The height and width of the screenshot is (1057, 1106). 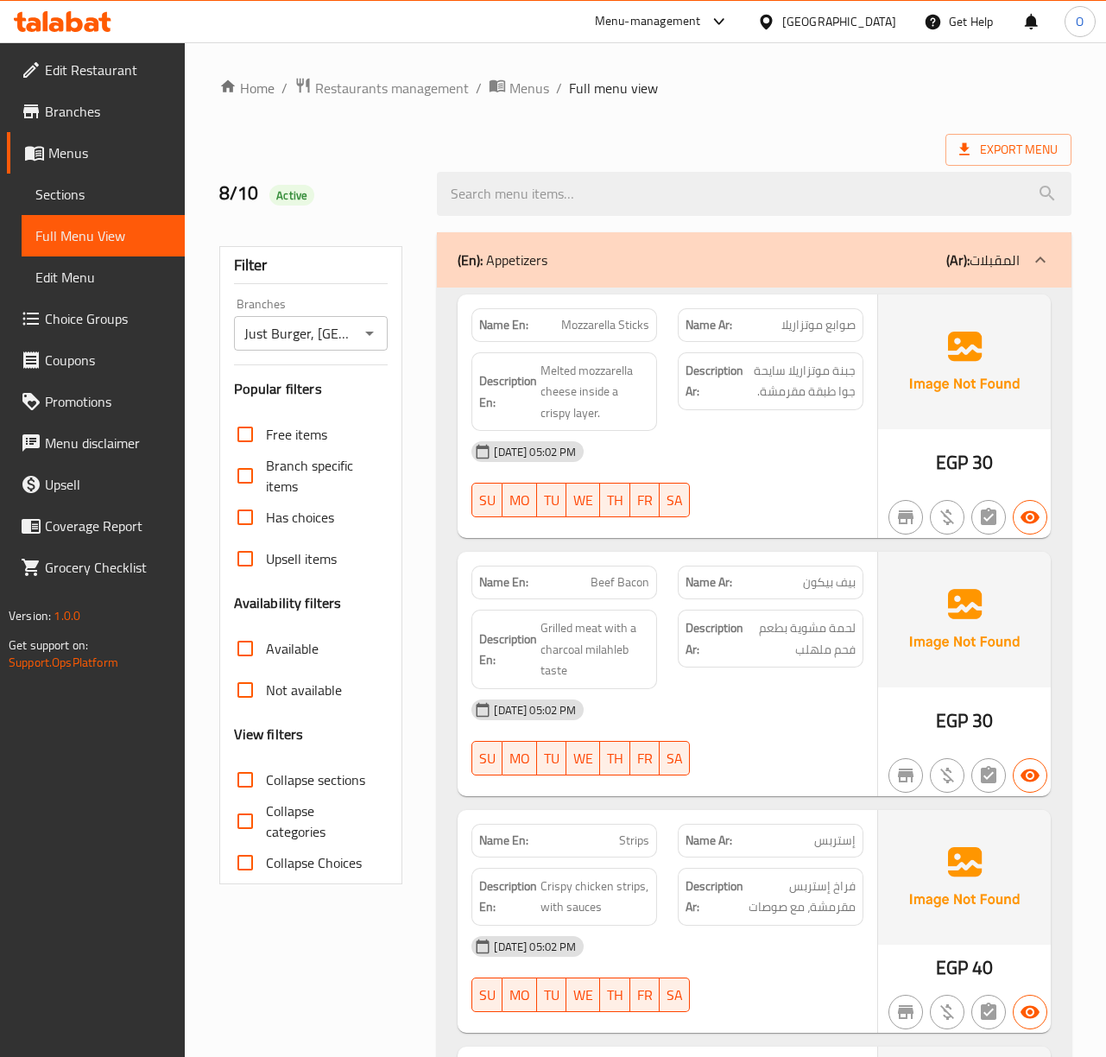 I want to click on span: Beef Bacon, so click(x=620, y=582).